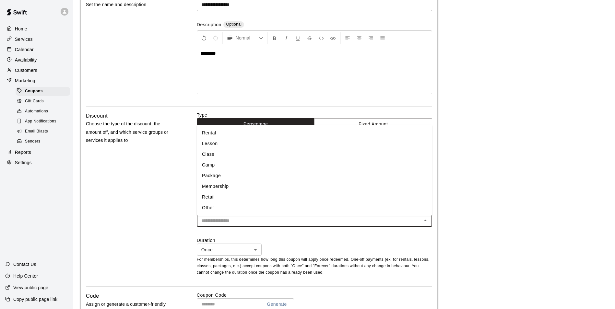  I want to click on li: Rental, so click(314, 133).